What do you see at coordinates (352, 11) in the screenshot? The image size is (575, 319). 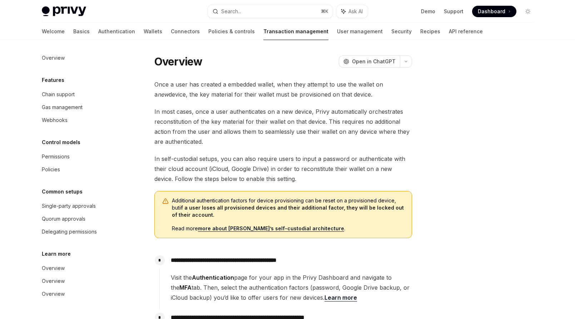 I see `button: Ask AI` at bounding box center [352, 11].